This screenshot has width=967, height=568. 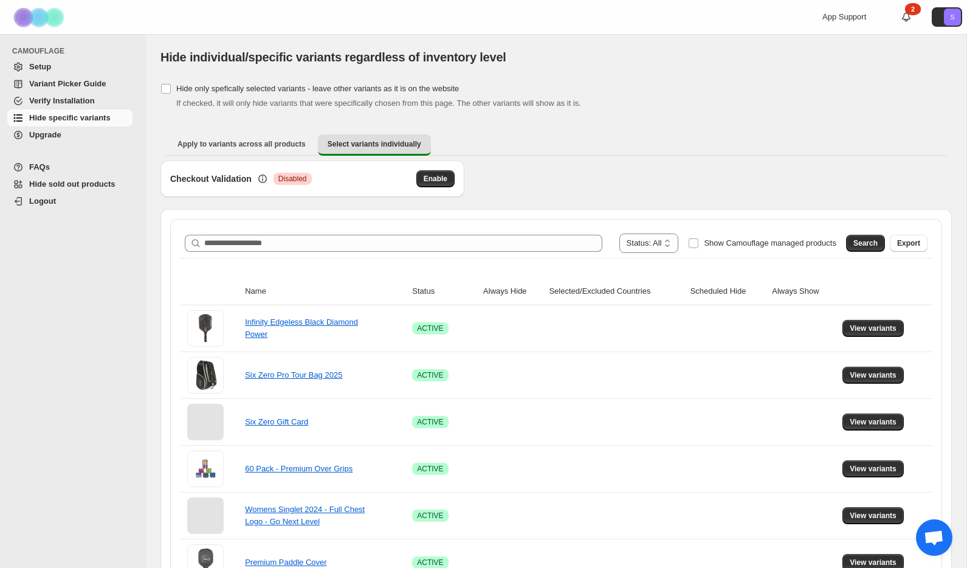 I want to click on span: Hide only spefically selected variants - leave other variants as it is on the website, so click(x=317, y=88).